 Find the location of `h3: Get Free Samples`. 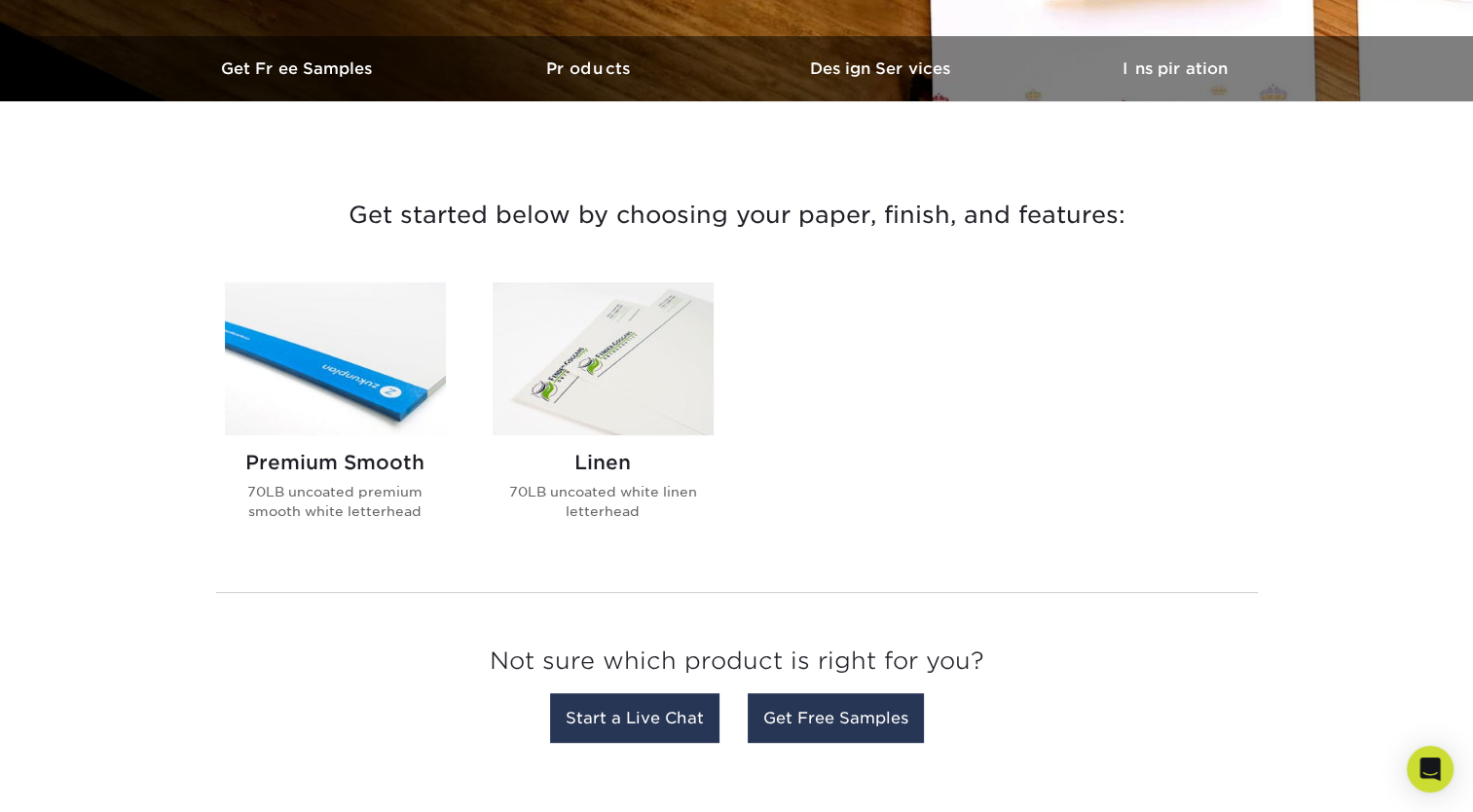

h3: Get Free Samples is located at coordinates (299, 68).